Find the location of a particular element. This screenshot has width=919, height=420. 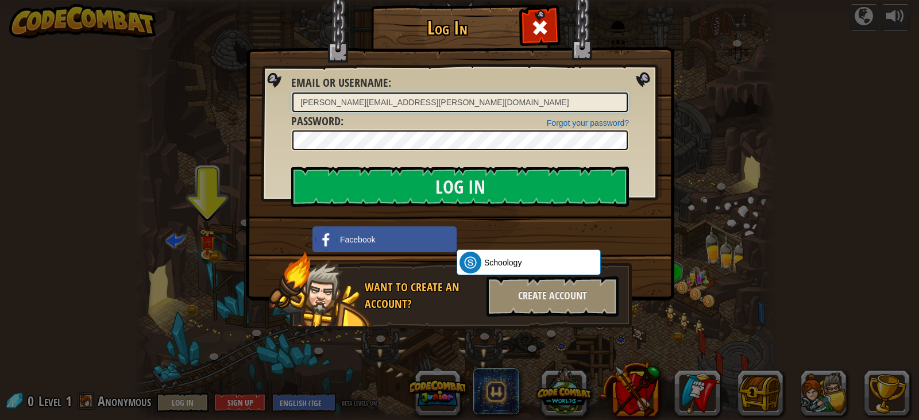

img: facebook_small.png is located at coordinates (326, 240).